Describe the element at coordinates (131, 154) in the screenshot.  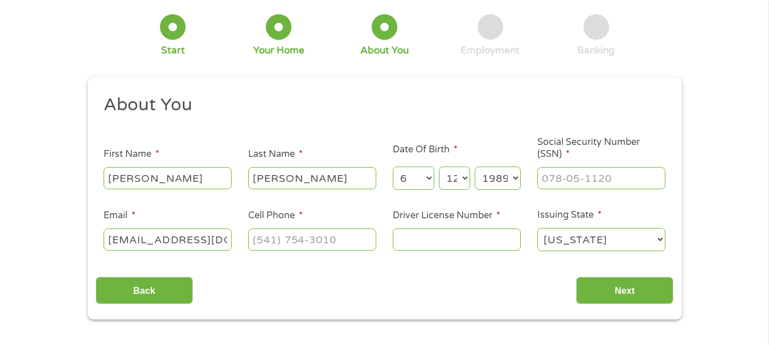
I see `label: First Name` at that location.